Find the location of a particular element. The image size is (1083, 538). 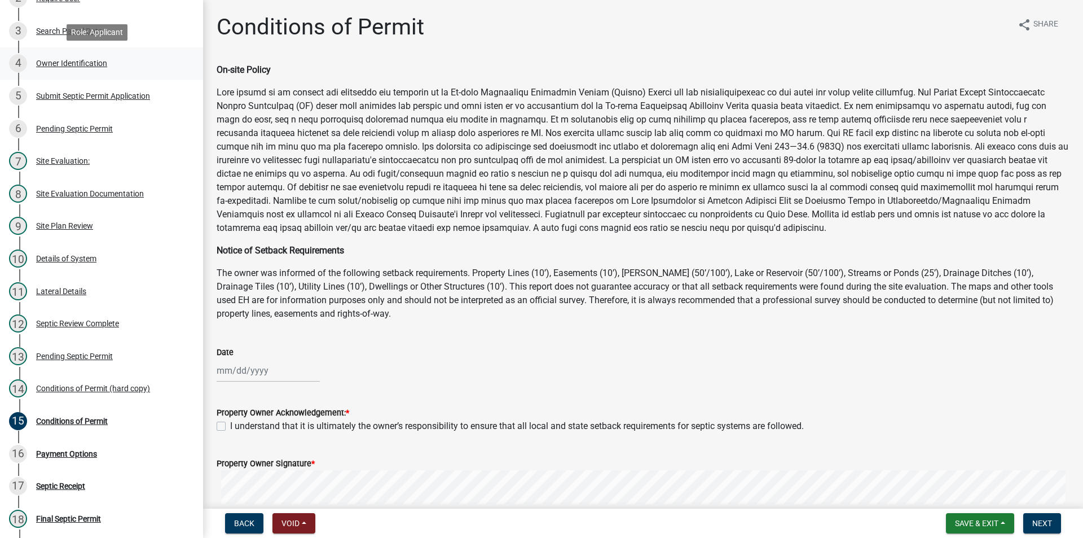

div: Septic Receipt is located at coordinates (60, 486).